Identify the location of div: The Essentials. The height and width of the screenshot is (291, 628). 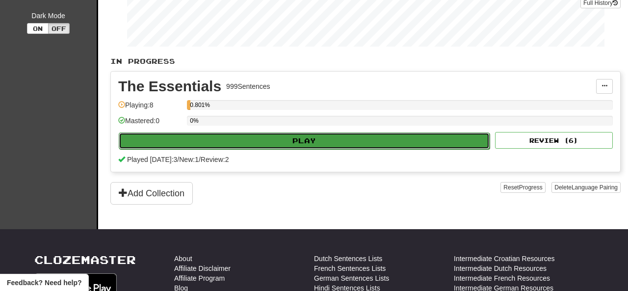
(170, 86).